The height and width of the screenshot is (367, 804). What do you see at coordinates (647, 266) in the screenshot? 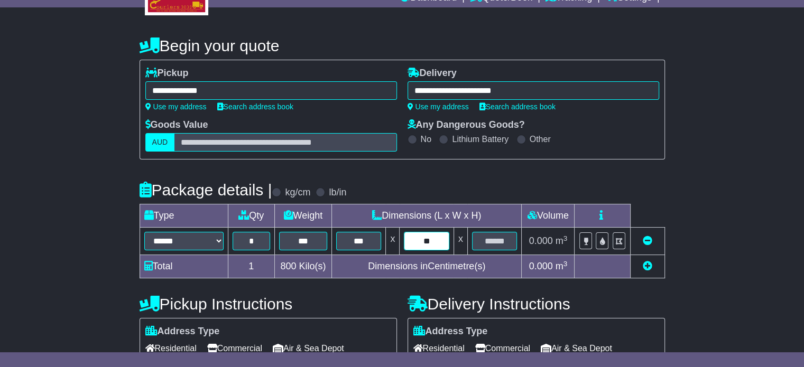
I see `a: Add new item` at bounding box center [647, 266].